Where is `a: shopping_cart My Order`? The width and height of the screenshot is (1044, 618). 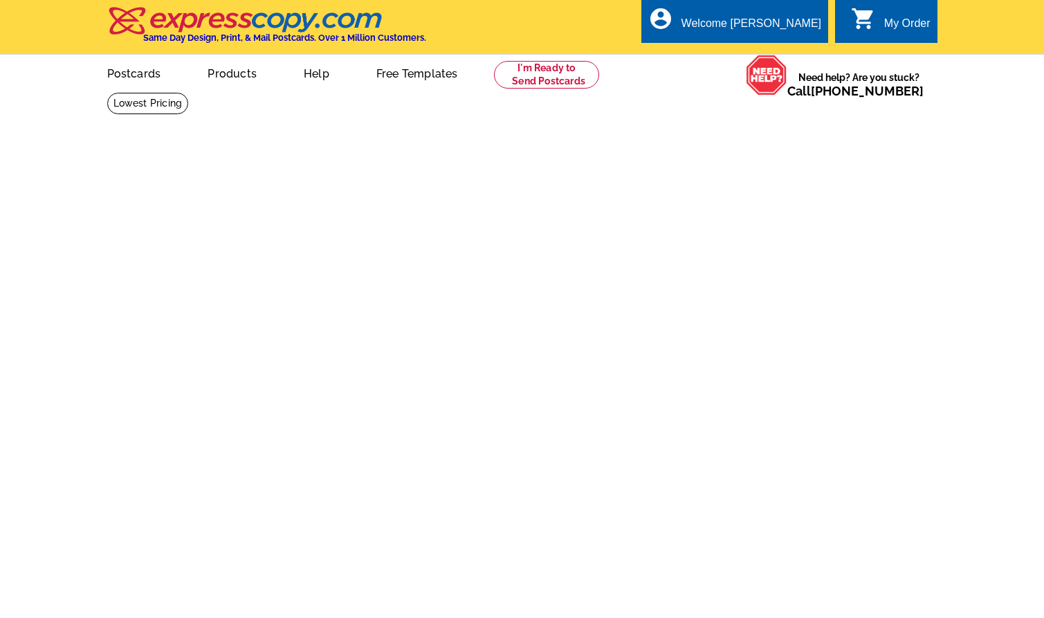 a: shopping_cart My Order is located at coordinates (891, 24).